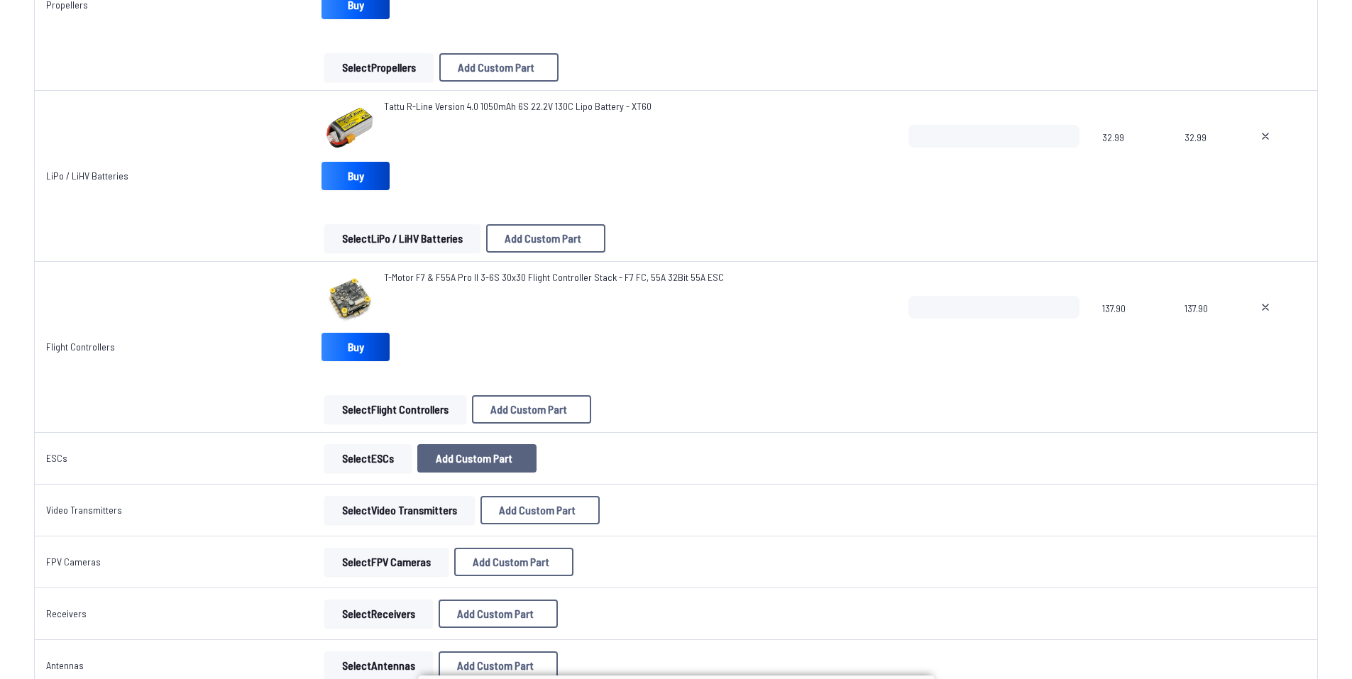 The height and width of the screenshot is (679, 1352). What do you see at coordinates (73, 561) in the screenshot?
I see `a: FPV Cameras` at bounding box center [73, 561].